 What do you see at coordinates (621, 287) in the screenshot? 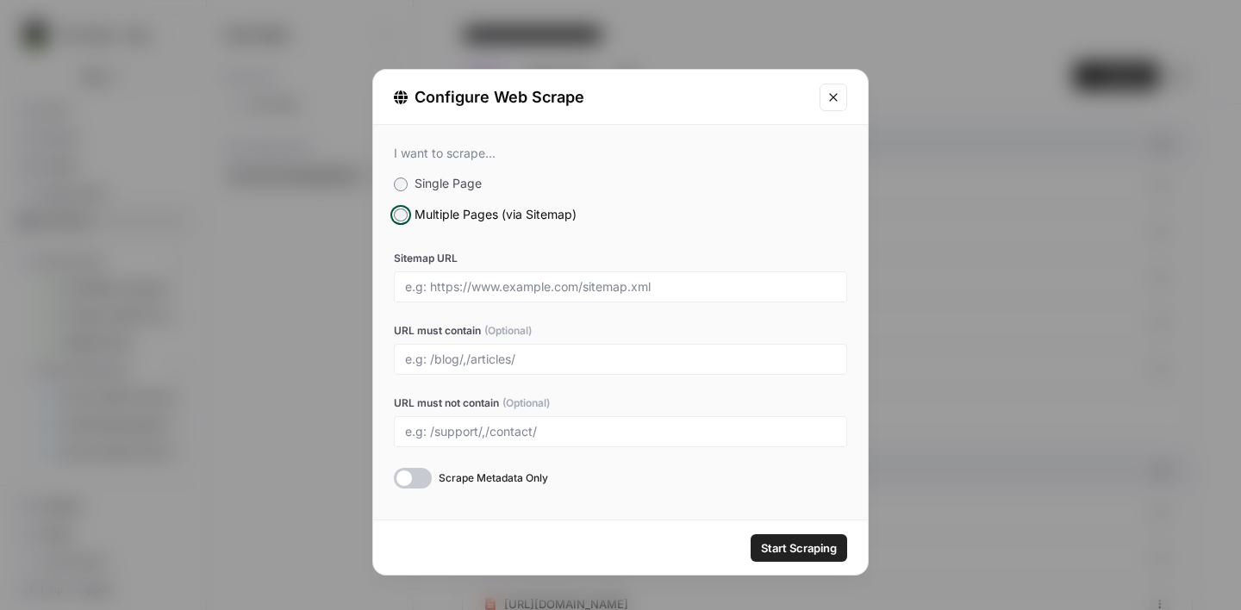
I see `input: e.g: https://www.example.com/sitemap.xml` at bounding box center [621, 287].